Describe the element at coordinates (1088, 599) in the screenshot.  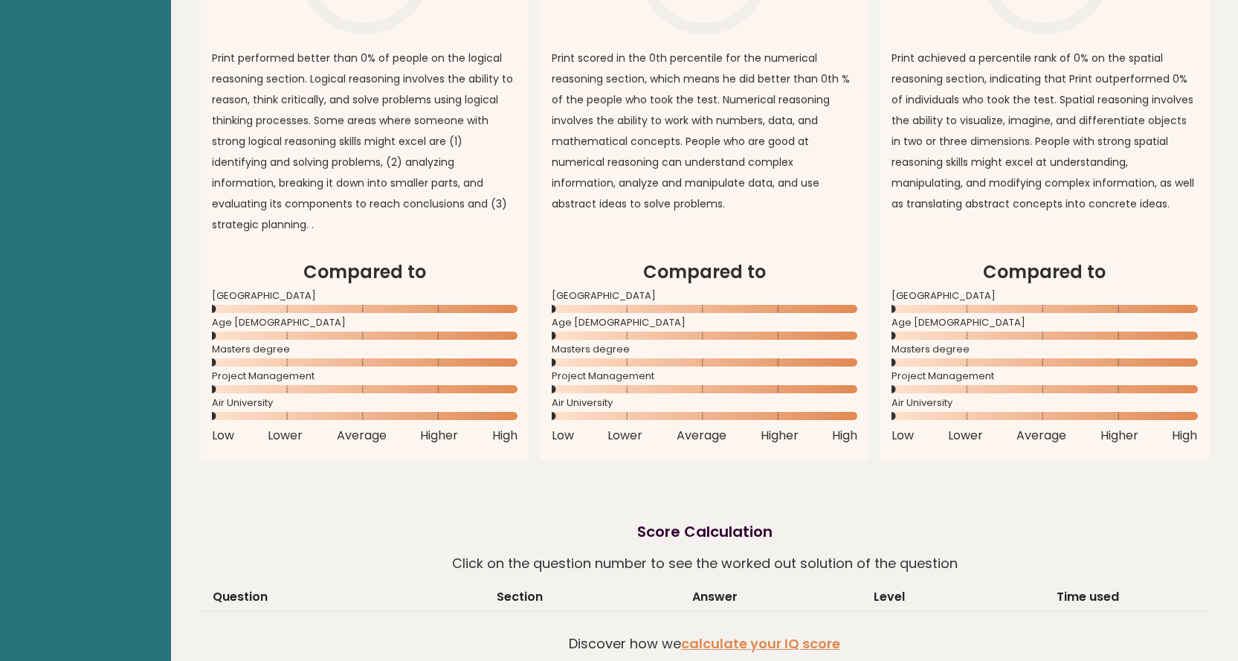
I see `th: Time used` at that location.